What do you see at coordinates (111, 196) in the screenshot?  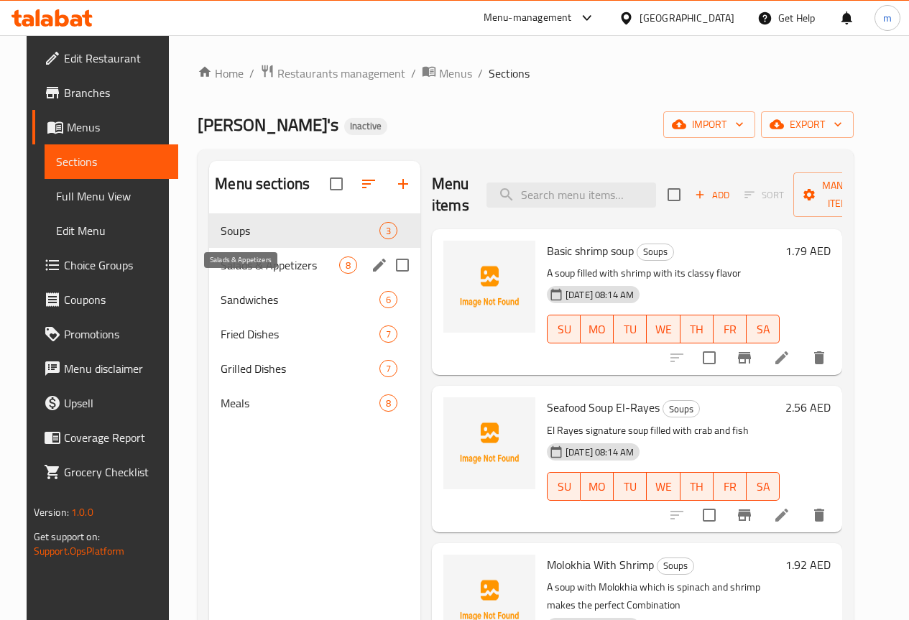 I see `a: Full Menu View` at bounding box center [111, 196].